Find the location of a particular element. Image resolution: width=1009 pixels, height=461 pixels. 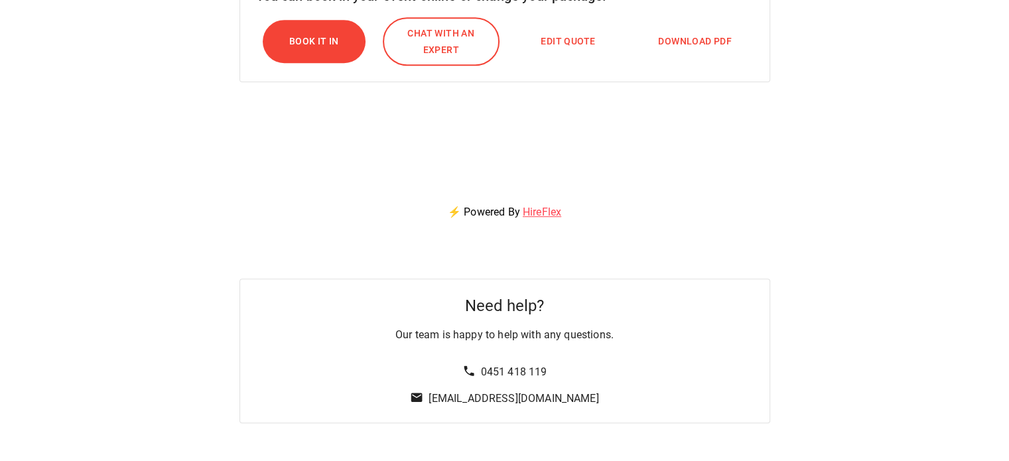

p: ⚡ Powered By is located at coordinates (504, 212).